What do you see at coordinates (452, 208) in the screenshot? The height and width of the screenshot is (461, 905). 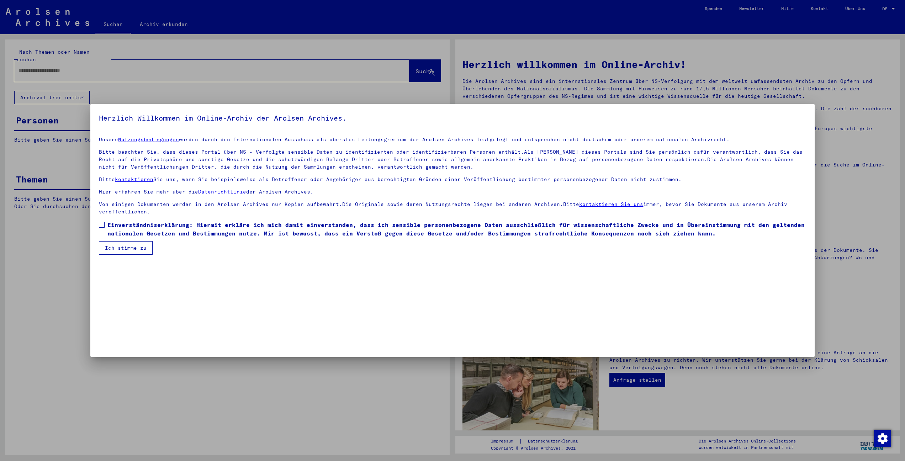 I see `p: Von einigen Dokumenten werden in den Arolsen Archives nur Kopien aufbewahrt.Die Originale sowie d...` at bounding box center [452, 208].